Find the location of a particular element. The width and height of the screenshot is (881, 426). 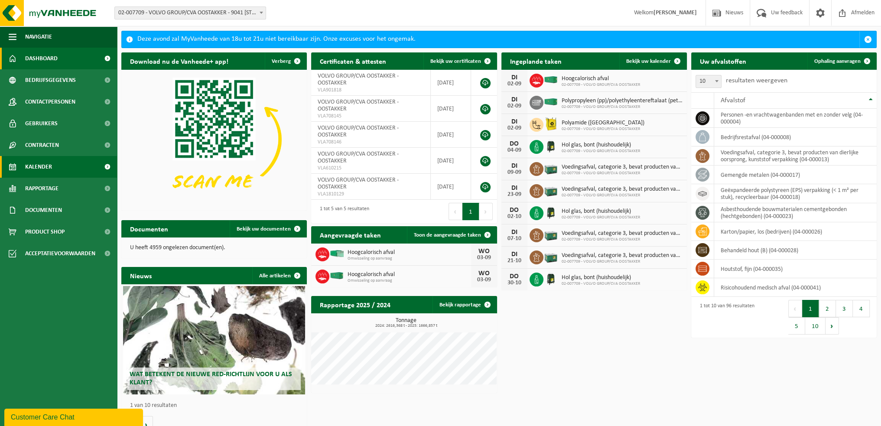

button: Next is located at coordinates (832, 326).